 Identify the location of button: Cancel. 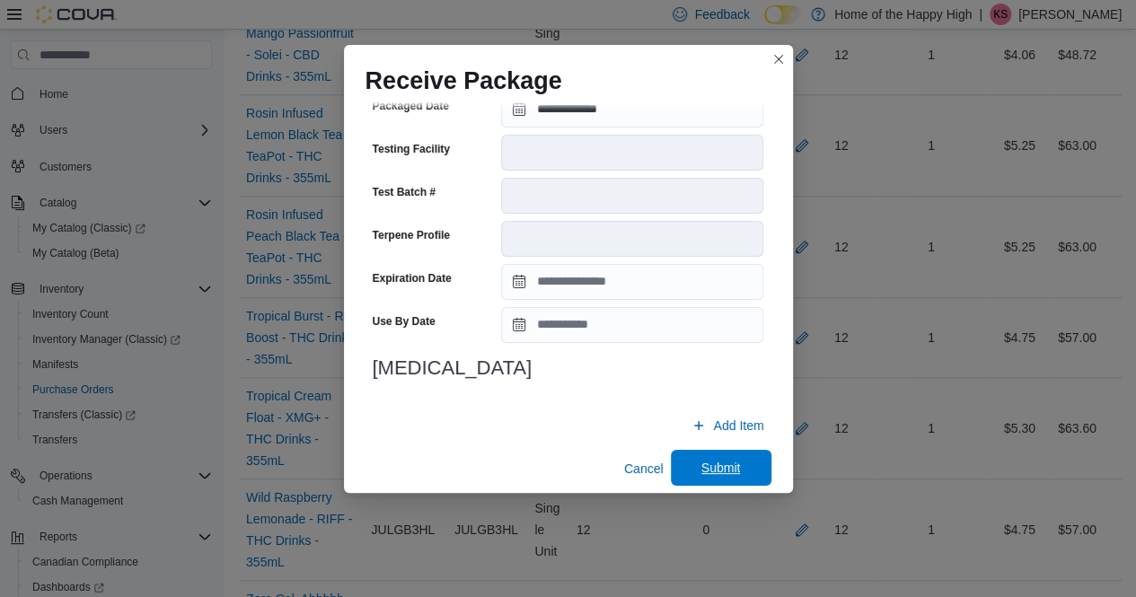
(644, 469).